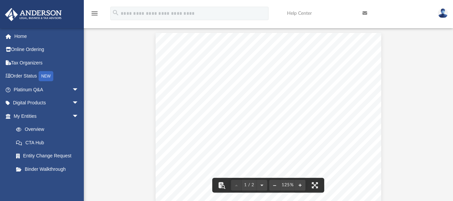  What do you see at coordinates (300, 185) in the screenshot?
I see `button: Zoom in` at bounding box center [300, 185].